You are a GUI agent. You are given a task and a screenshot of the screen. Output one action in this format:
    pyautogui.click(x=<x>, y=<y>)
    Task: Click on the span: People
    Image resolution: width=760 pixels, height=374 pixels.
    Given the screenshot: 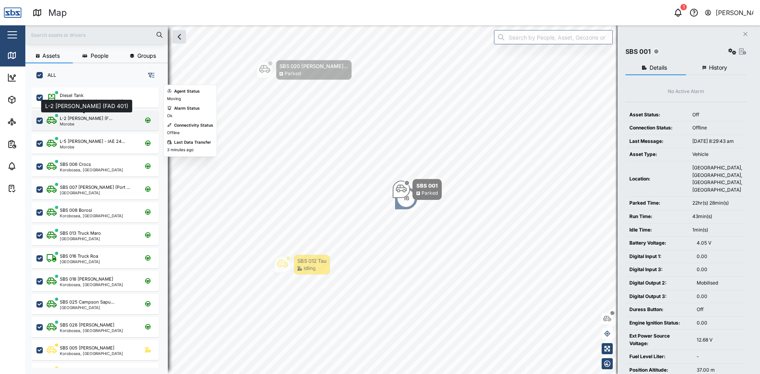 What is the action you would take?
    pyautogui.click(x=99, y=56)
    